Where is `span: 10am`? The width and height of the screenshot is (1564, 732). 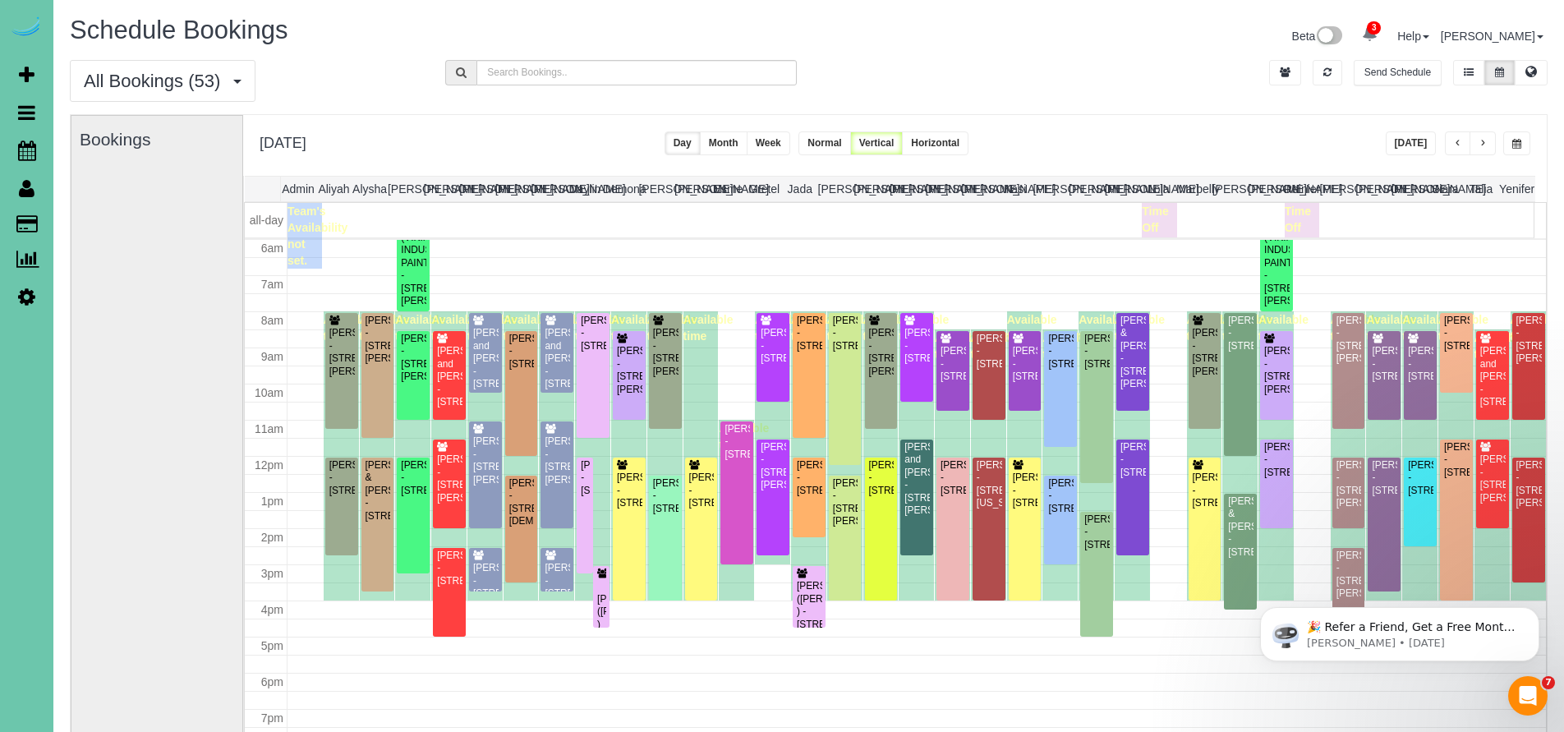
span: 10am is located at coordinates (269, 393).